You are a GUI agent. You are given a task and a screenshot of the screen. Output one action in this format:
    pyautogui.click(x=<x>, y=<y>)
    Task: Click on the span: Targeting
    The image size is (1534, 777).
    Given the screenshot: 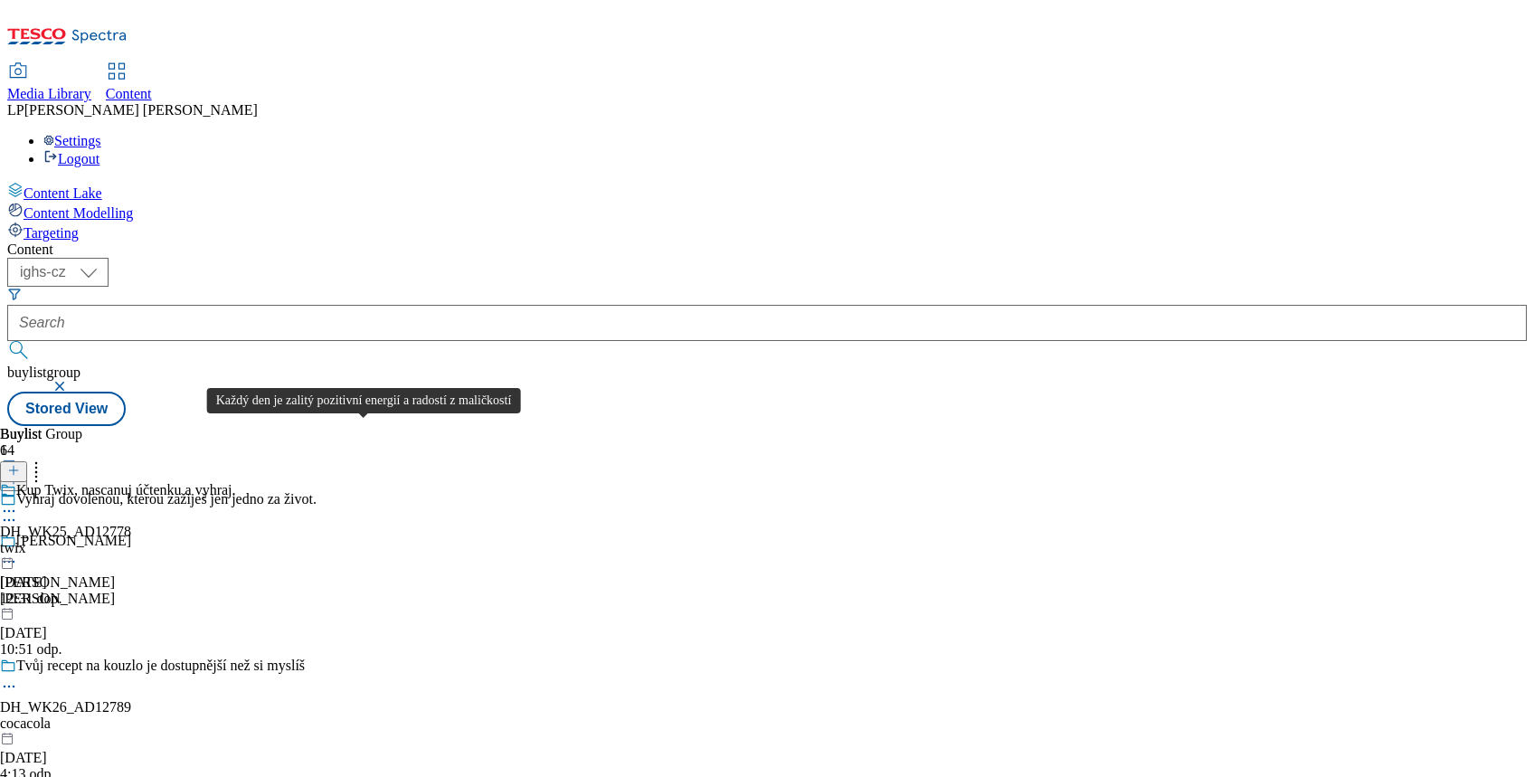 What is the action you would take?
    pyautogui.click(x=51, y=232)
    